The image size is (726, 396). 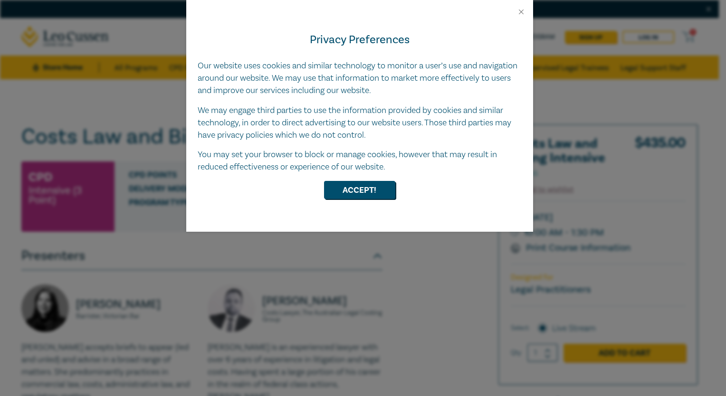 What do you see at coordinates (360, 78) in the screenshot?
I see `p: Our website uses cookies and similar technology to monitor a user’s use and navigation around our...` at bounding box center [360, 78].